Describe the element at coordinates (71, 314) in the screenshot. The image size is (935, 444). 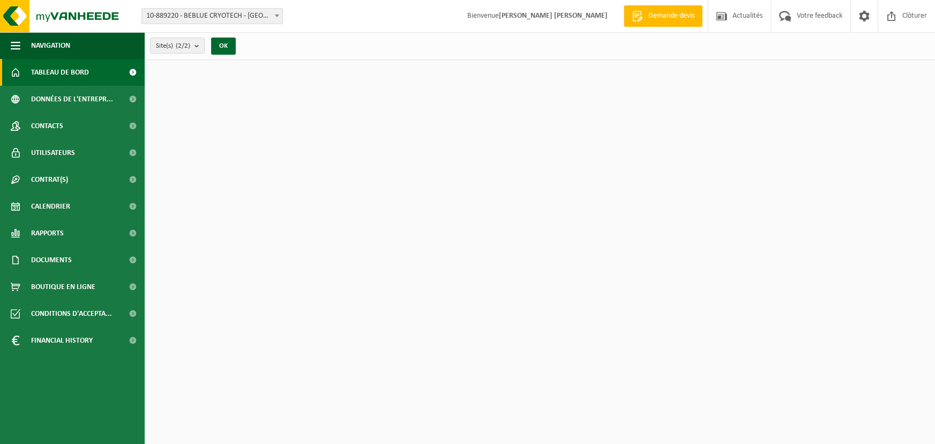
I see `span: Conditions d'accepta...` at that location.